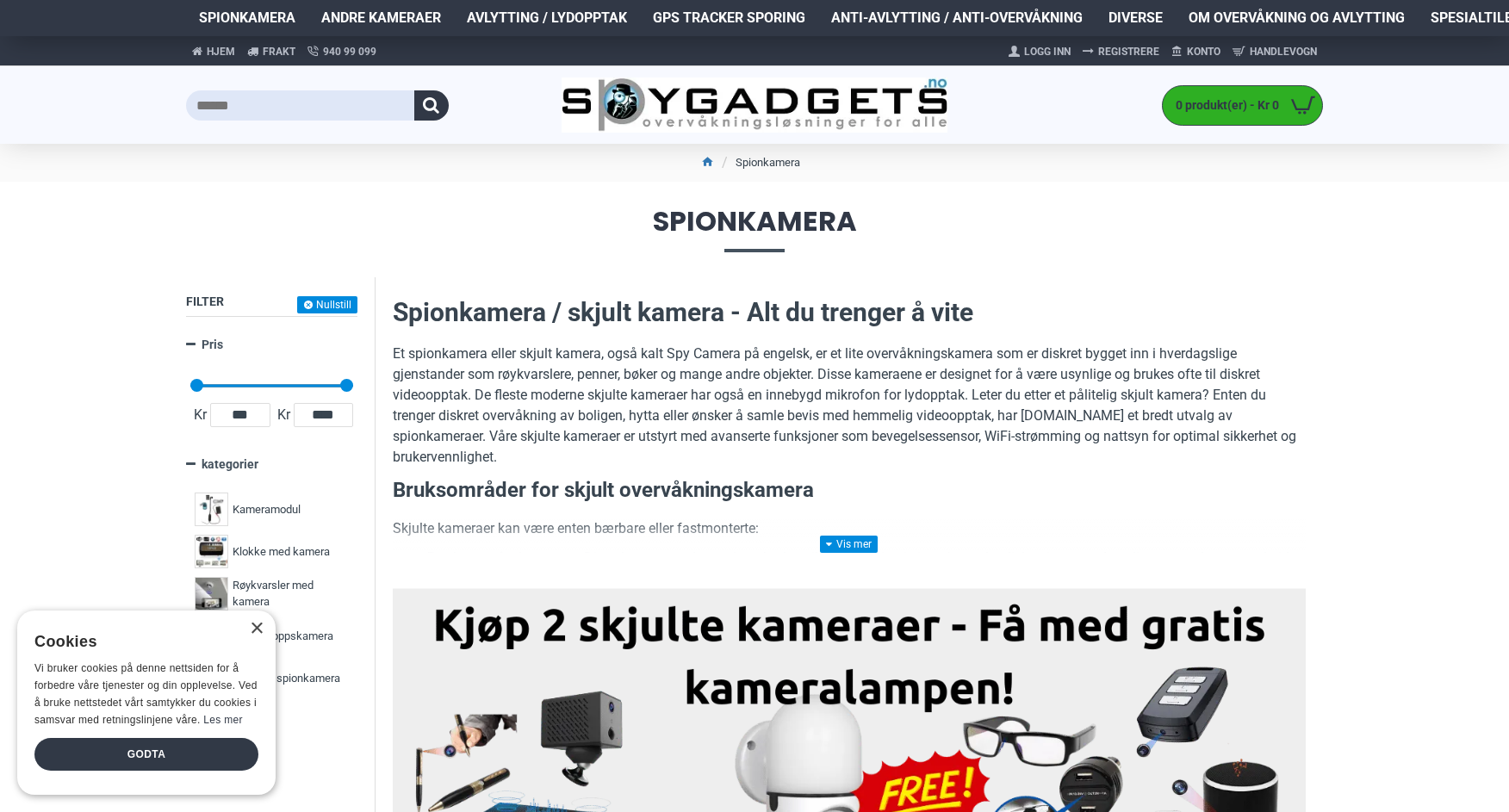  I want to click on span: Konto, so click(1204, 52).